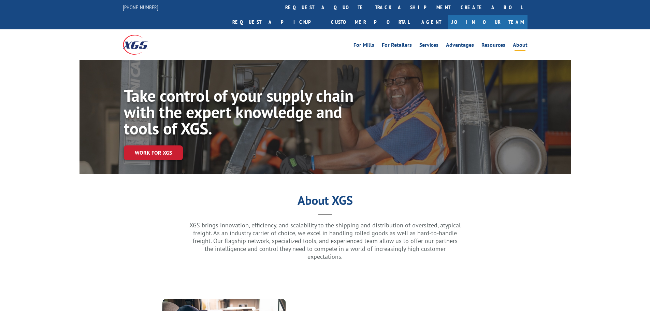  What do you see at coordinates (397, 46) in the screenshot?
I see `a: For Retailers` at bounding box center [397, 46].